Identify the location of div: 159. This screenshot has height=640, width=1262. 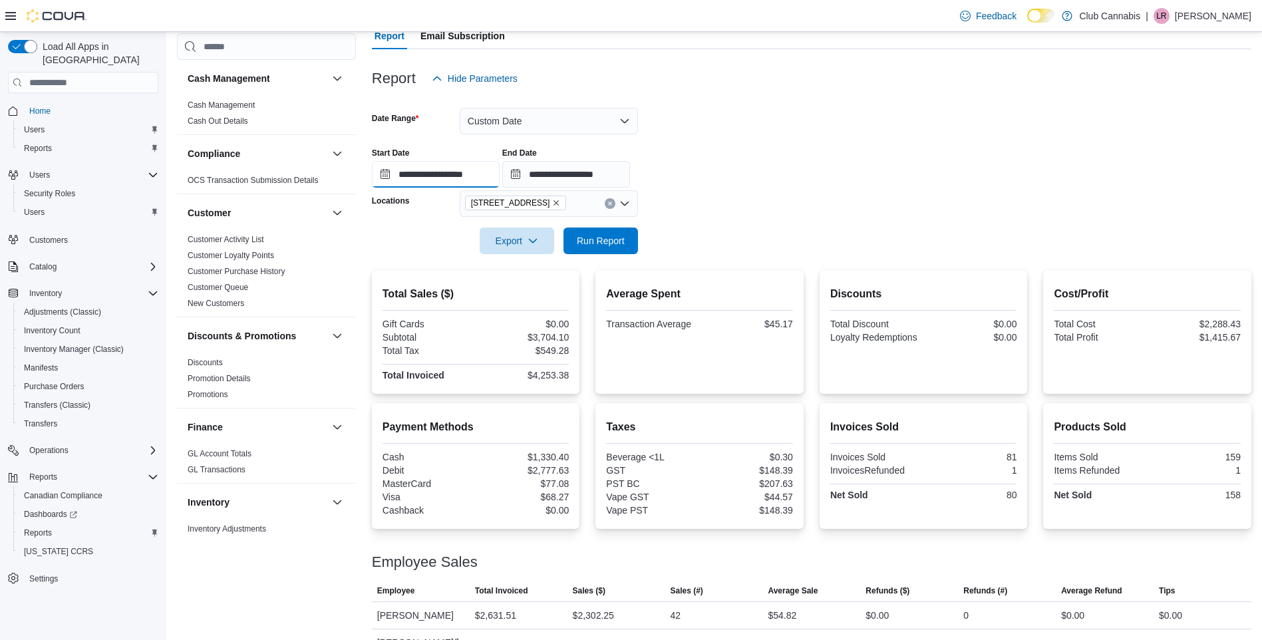
(1195, 457).